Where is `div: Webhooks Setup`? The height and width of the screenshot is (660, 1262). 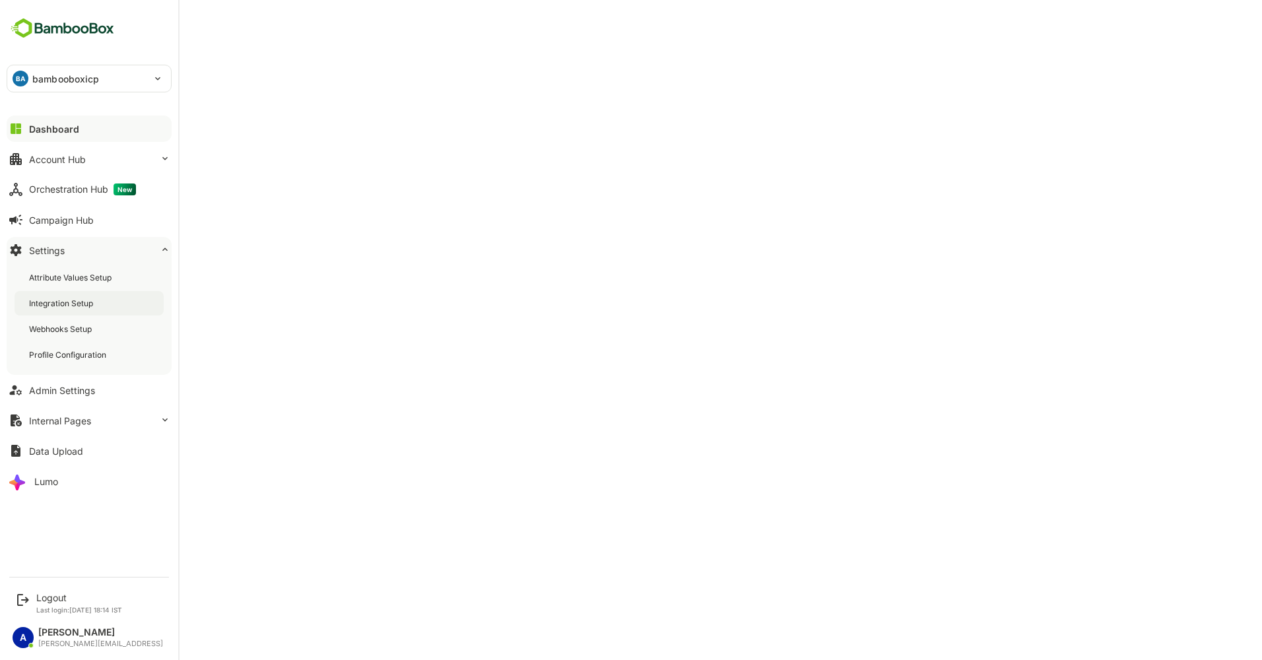 div: Webhooks Setup is located at coordinates (61, 329).